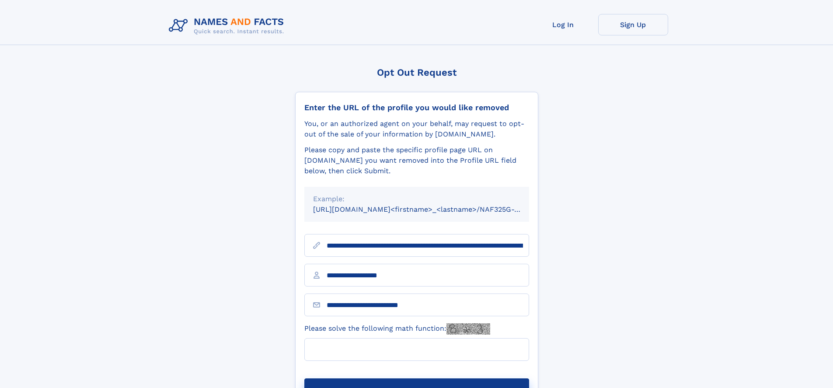 This screenshot has height=388, width=833. Describe the element at coordinates (563, 24) in the screenshot. I see `a: Log In` at that location.